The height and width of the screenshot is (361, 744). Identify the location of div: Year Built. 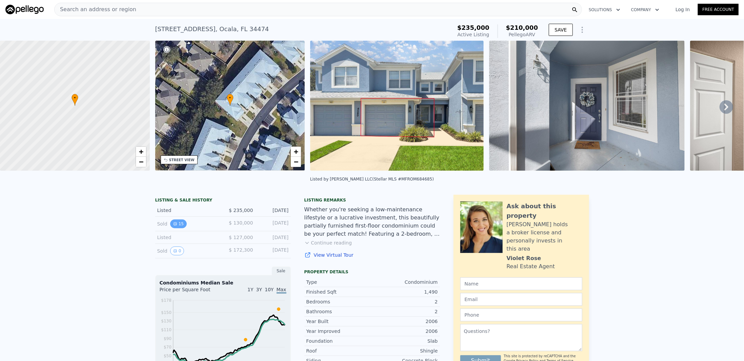
(339, 322).